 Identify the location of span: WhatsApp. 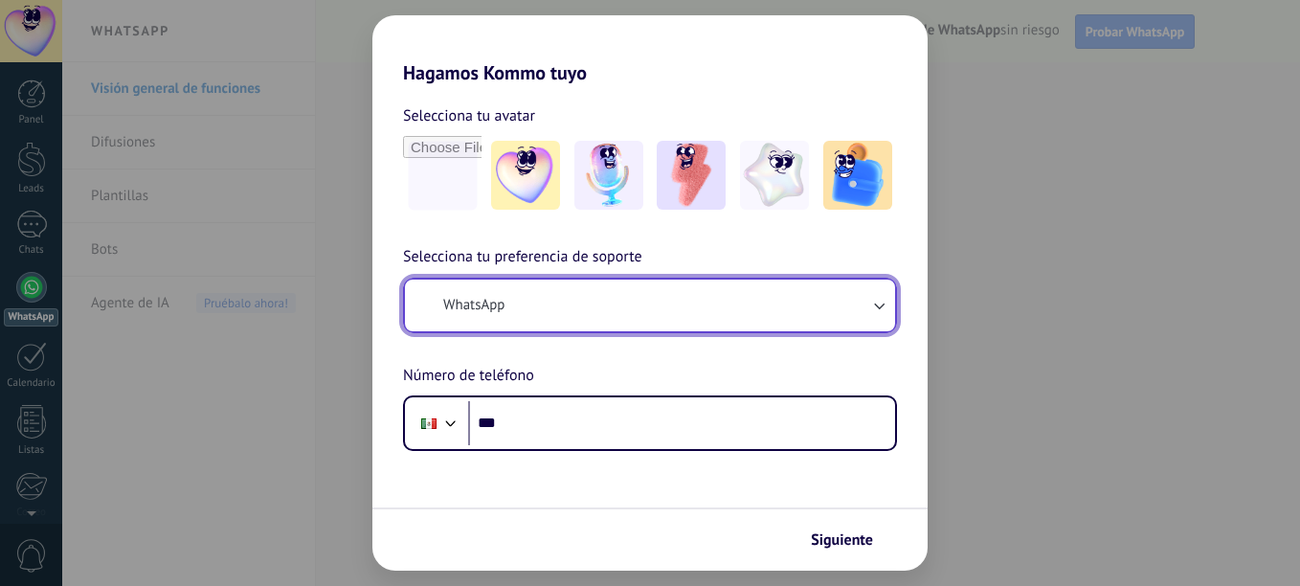
(474, 305).